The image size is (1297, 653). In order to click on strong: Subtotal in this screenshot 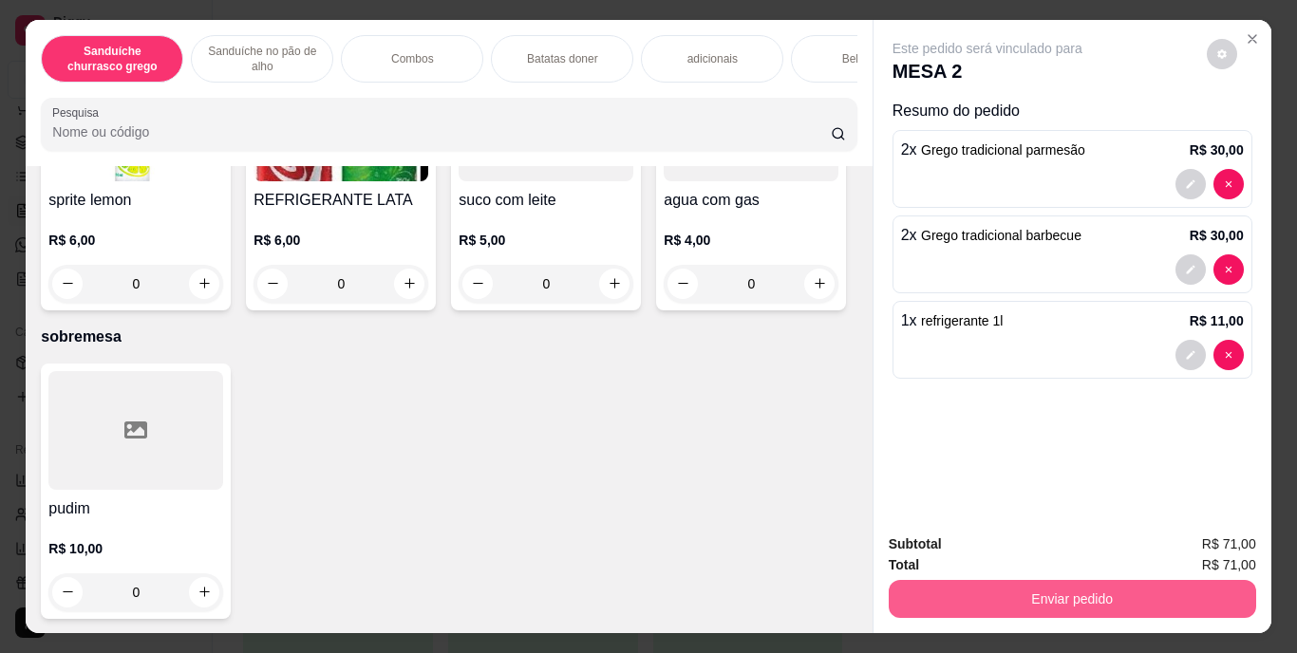, I will do `click(915, 544)`.